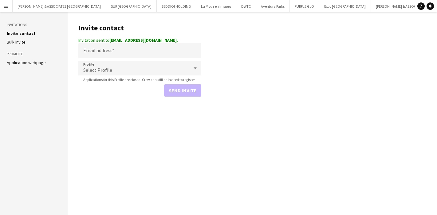  Describe the element at coordinates (26, 63) in the screenshot. I see `a: Application webpage` at that location.